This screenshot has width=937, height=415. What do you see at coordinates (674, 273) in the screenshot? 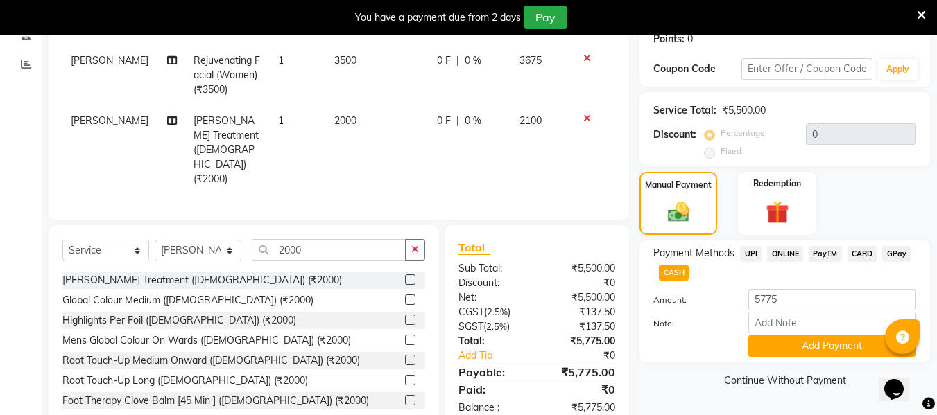
I see `span: CASH` at bounding box center [674, 273].